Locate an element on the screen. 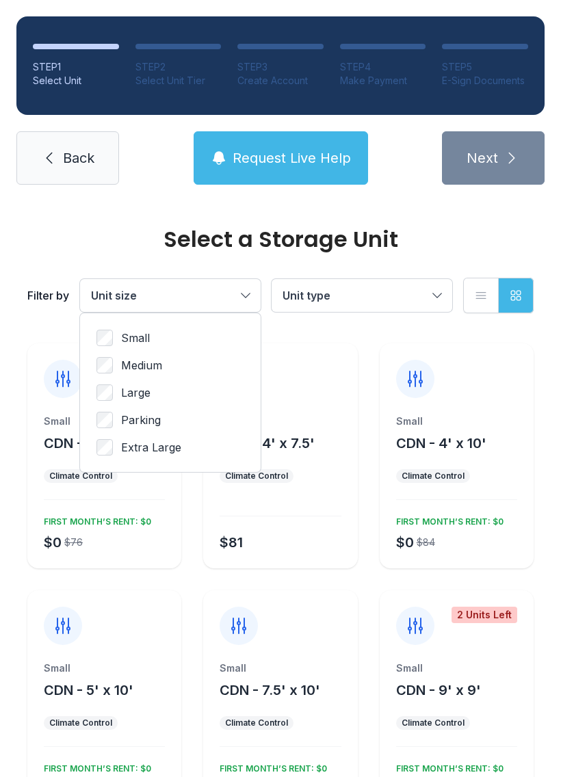  span: Unit type is located at coordinates (307, 296).